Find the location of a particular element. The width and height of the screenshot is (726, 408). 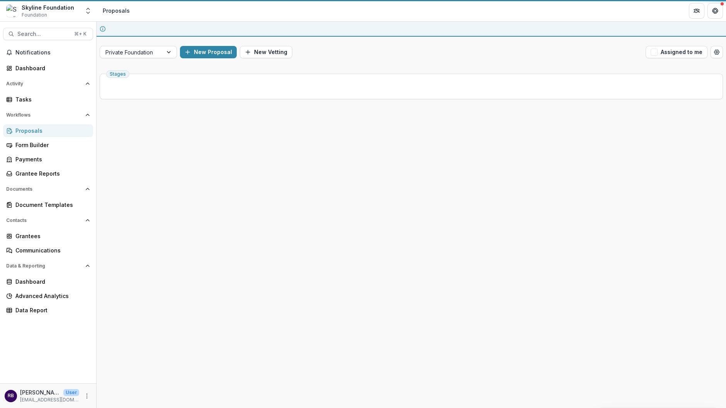

button: Open Activity is located at coordinates (48, 84).